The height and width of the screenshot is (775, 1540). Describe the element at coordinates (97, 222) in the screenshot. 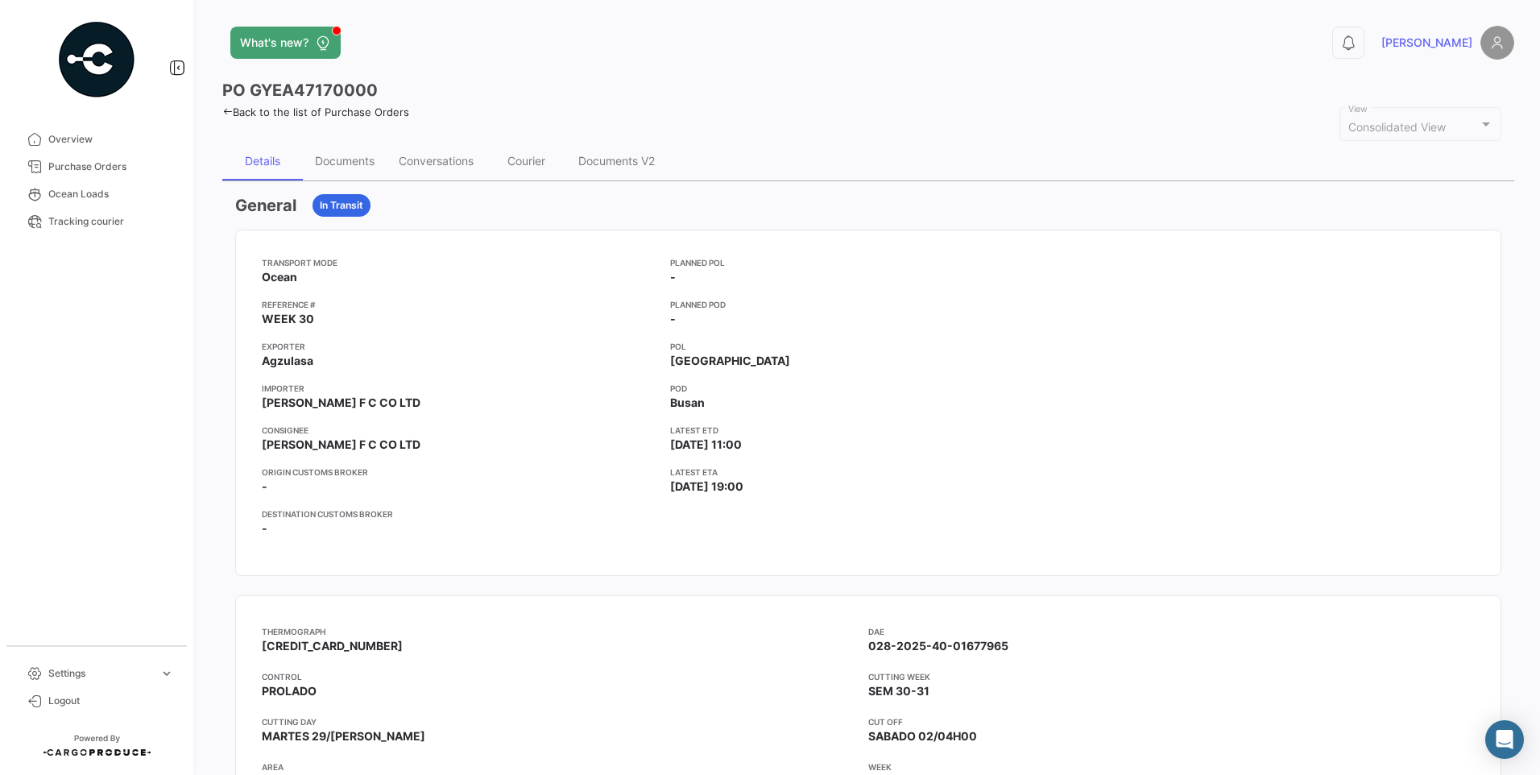

I see `a: Tracking courier` at that location.